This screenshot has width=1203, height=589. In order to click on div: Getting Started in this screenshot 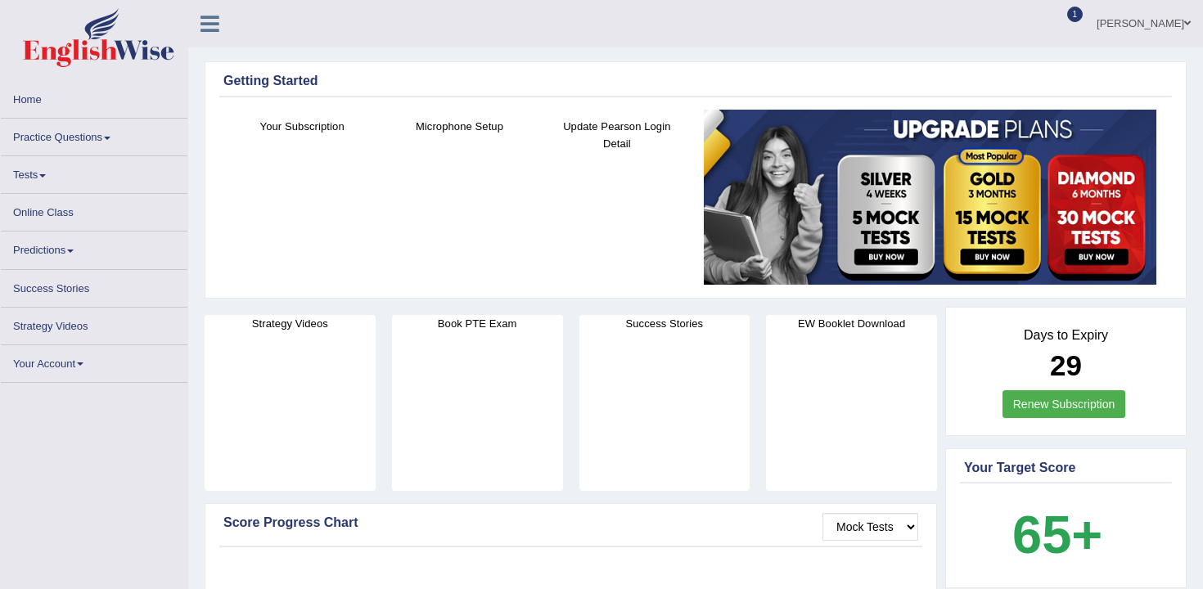, I will do `click(696, 81)`.